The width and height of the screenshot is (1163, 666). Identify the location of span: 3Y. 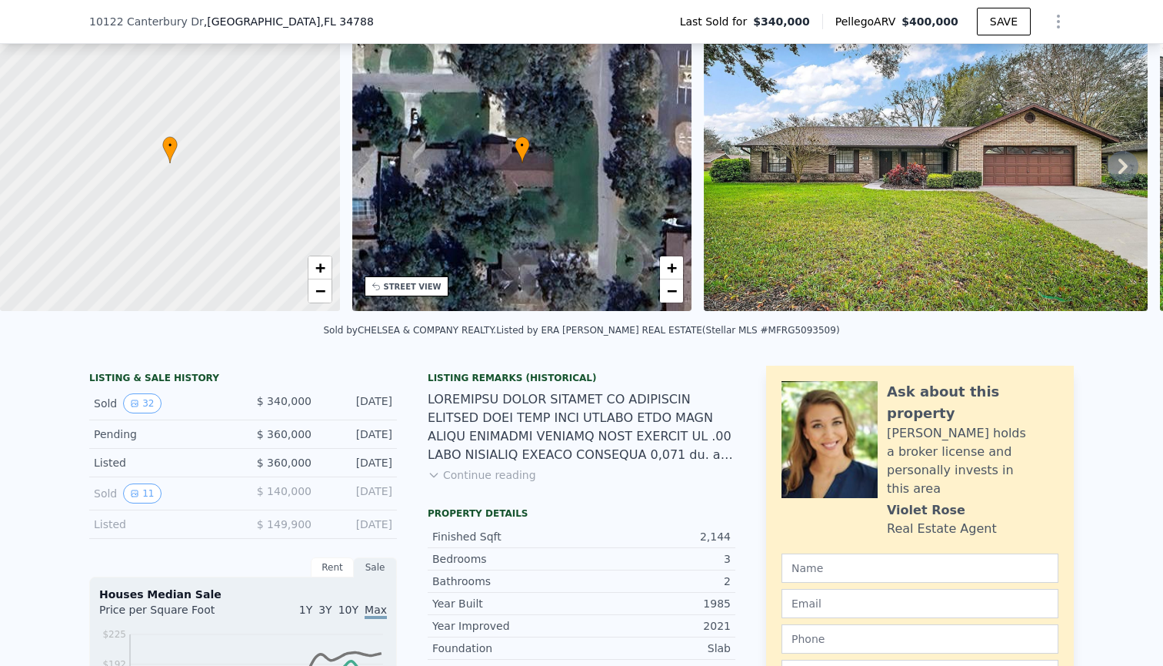
(325, 609).